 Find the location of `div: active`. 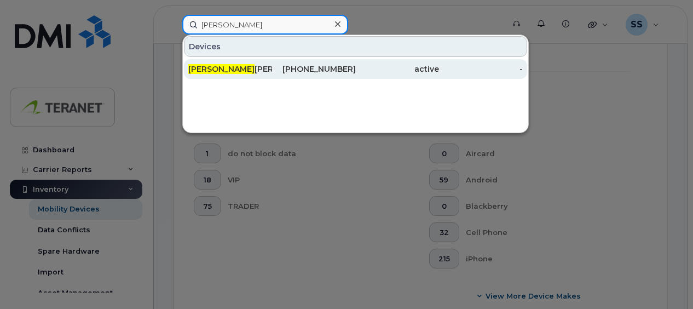

div: active is located at coordinates (398, 69).